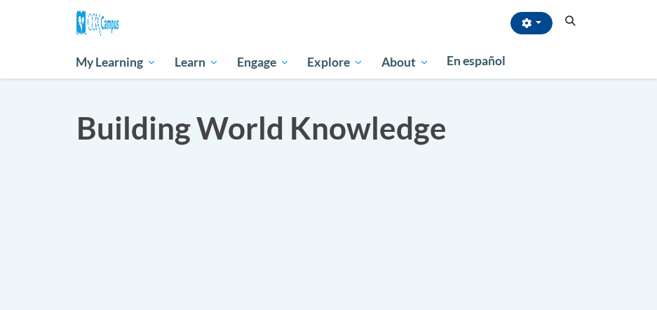 The width and height of the screenshot is (657, 310). What do you see at coordinates (531, 23) in the screenshot?
I see `button: Account Settings` at bounding box center [531, 23].